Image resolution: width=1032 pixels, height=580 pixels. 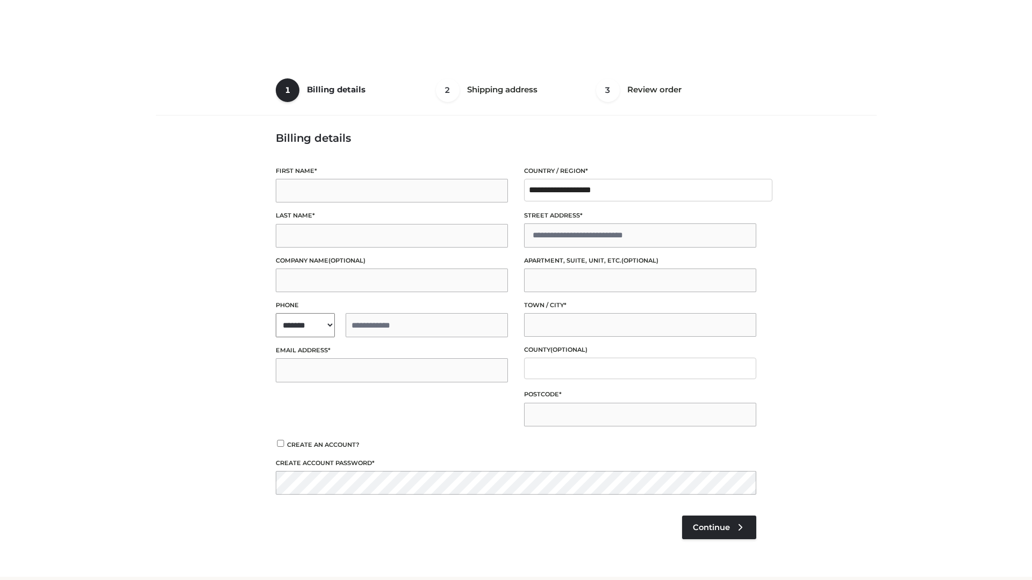 I want to click on h3: Billing details, so click(x=516, y=138).